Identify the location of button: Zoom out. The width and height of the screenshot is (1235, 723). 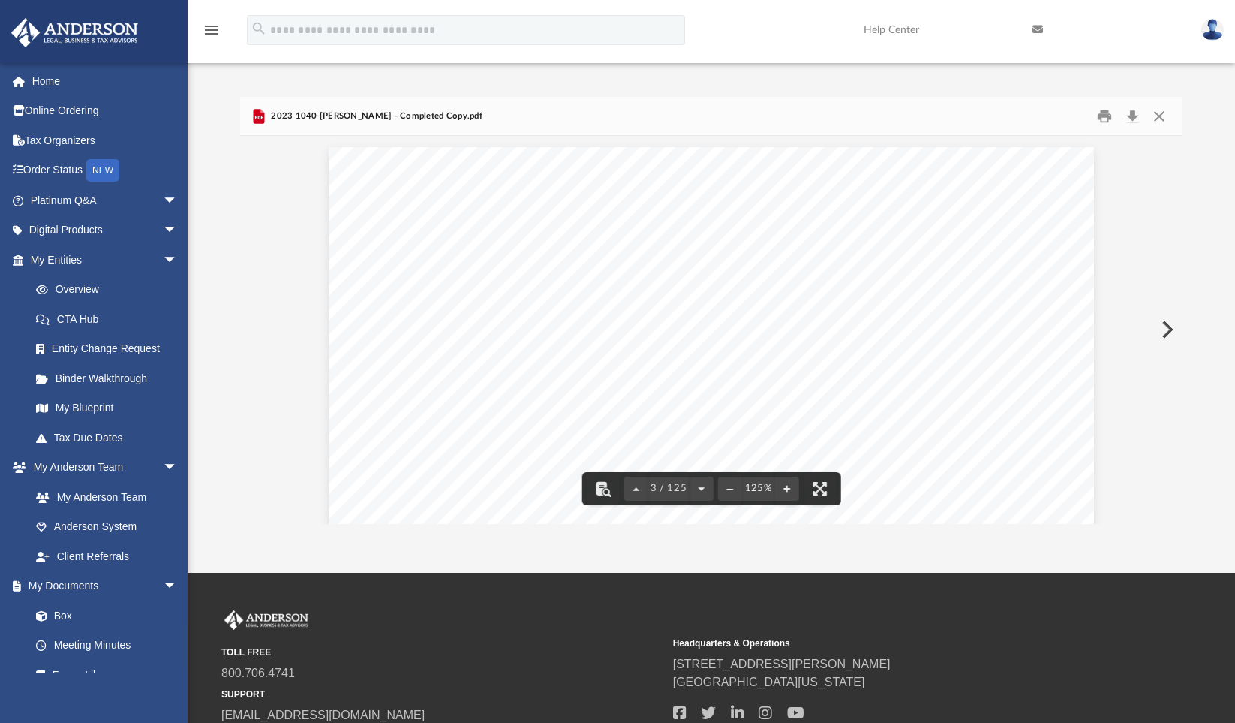
(729, 489).